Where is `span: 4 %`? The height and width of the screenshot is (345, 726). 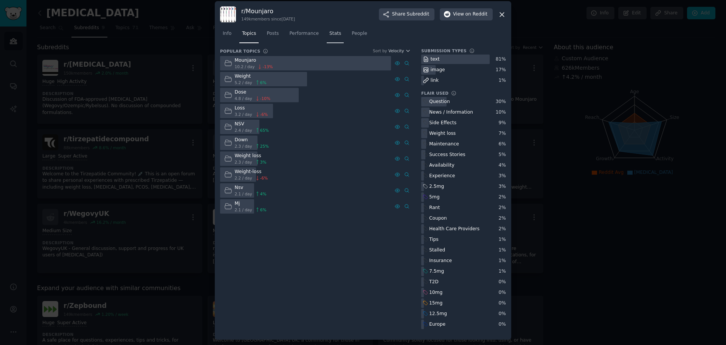
span: 4 % is located at coordinates (263, 194).